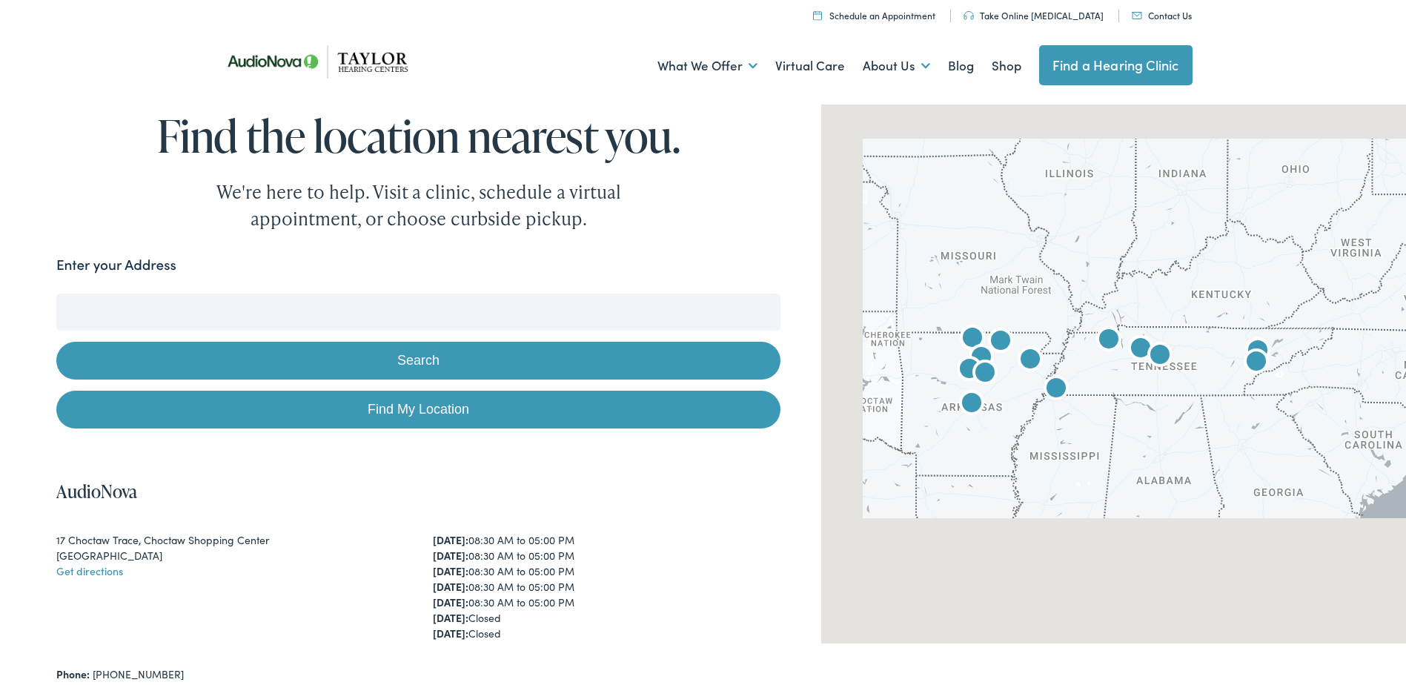  I want to click on a: Schedule an Appointment, so click(874, 15).